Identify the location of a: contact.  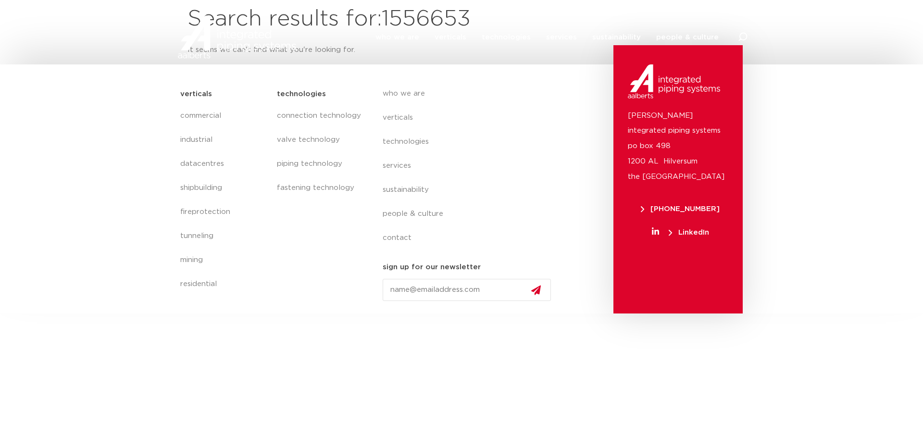
(470, 238).